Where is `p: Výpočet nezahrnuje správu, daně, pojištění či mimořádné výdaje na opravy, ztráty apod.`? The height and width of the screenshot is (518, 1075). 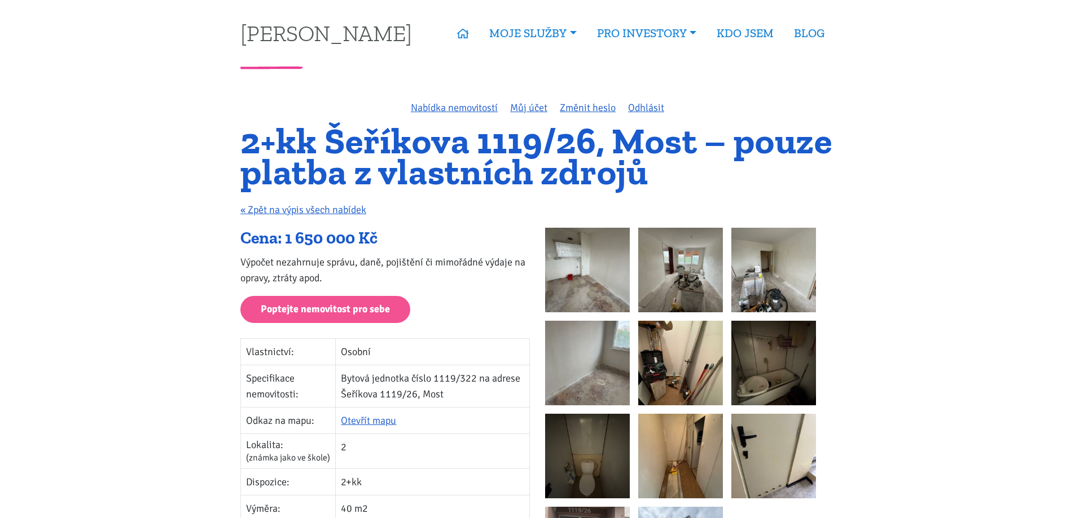 p: Výpočet nezahrnuje správu, daně, pojištění či mimořádné výdaje na opravy, ztráty apod. is located at coordinates (385, 270).